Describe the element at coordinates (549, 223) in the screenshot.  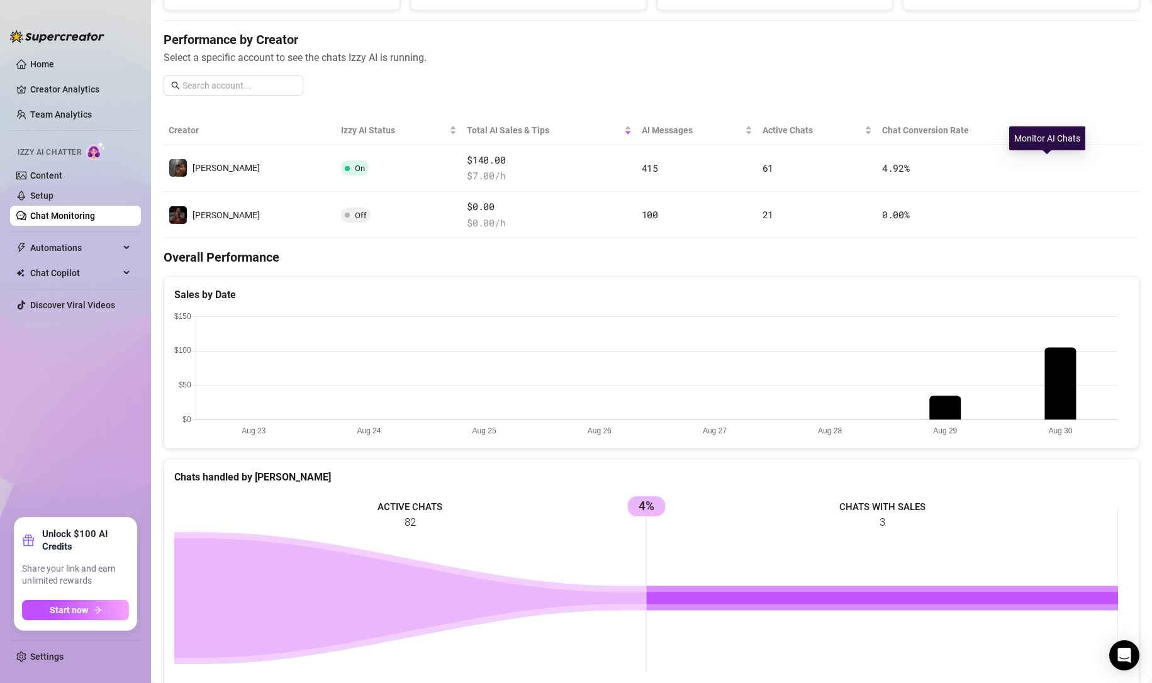
I see `span: $ 0.00 /h` at that location.